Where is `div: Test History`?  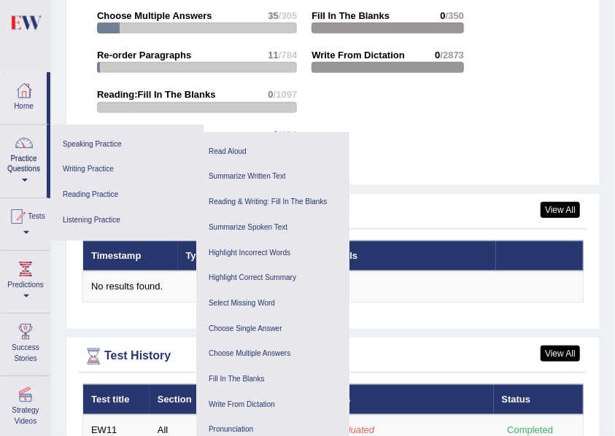 div: Test History is located at coordinates (333, 357).